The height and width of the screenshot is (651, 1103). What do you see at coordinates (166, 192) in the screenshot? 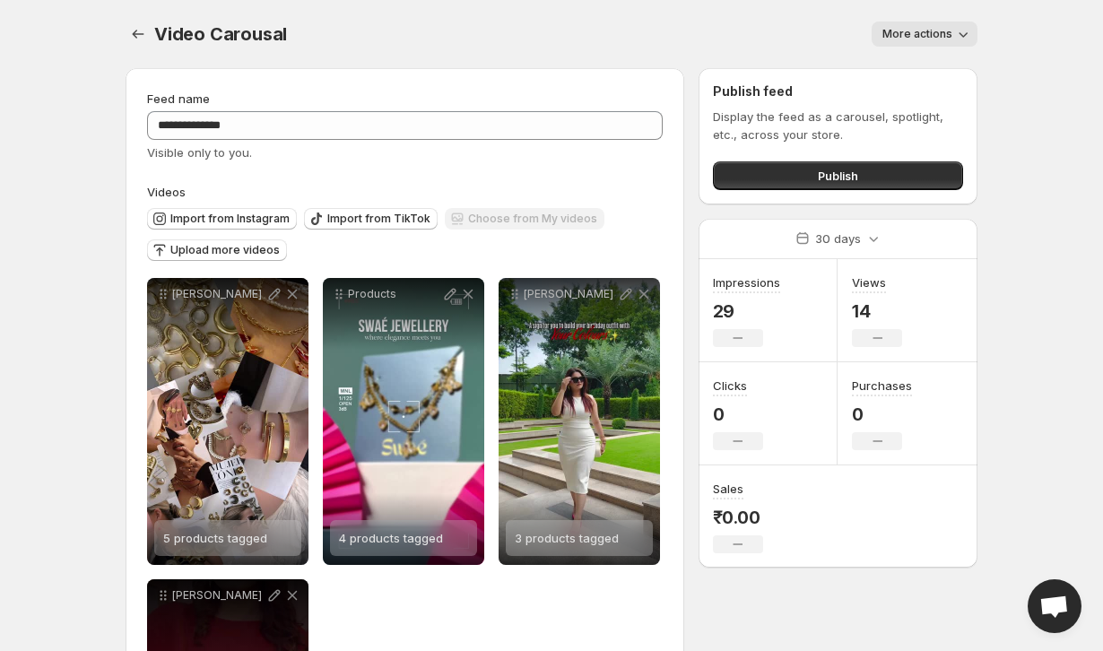
I see `span: Videos` at bounding box center [166, 192].